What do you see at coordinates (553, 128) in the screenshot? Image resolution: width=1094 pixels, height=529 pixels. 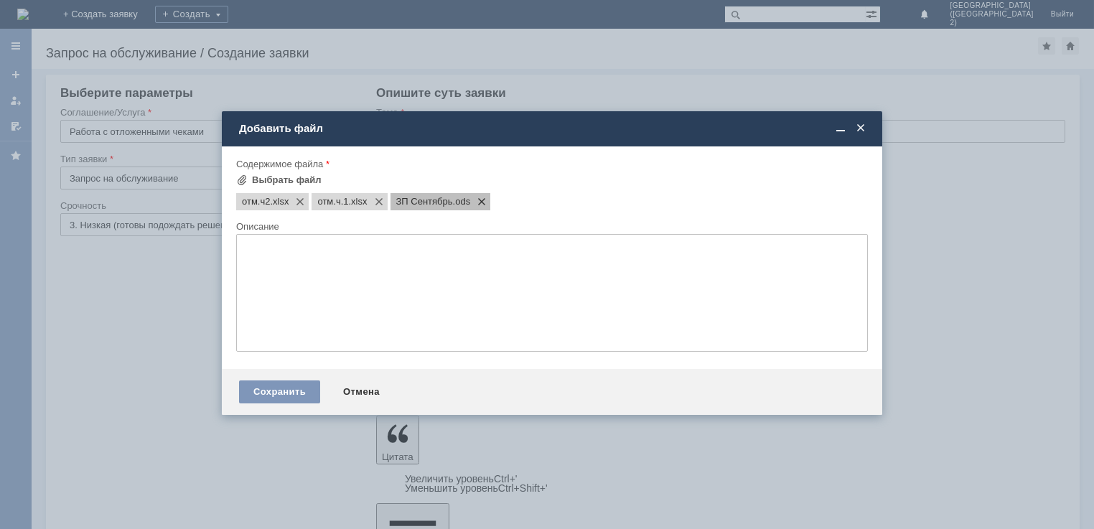 I see `div: Добавить файл` at bounding box center [553, 128].